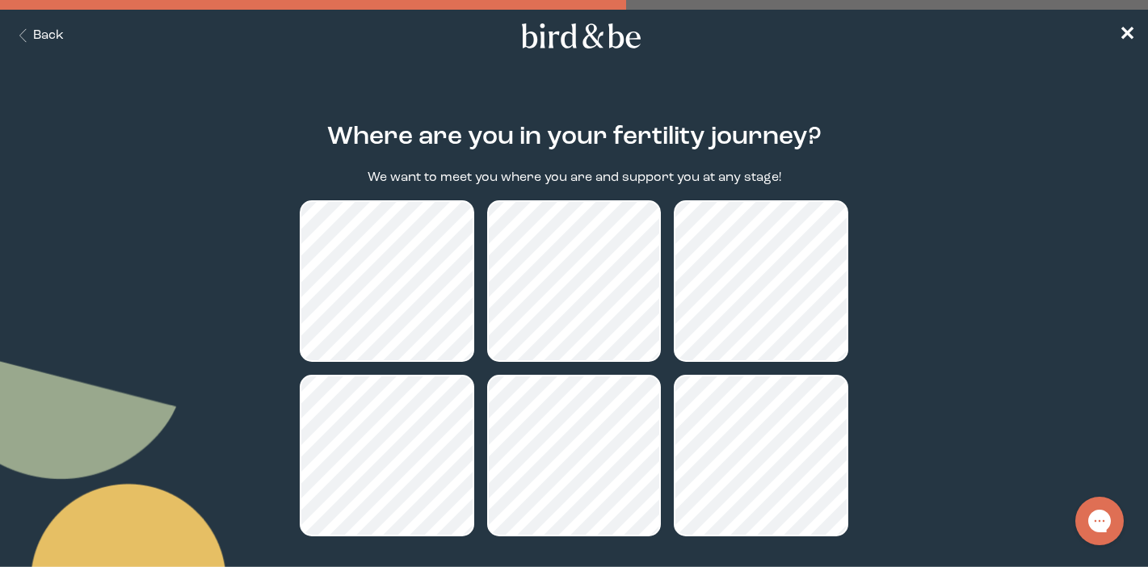 The height and width of the screenshot is (567, 1148). What do you see at coordinates (574, 137) in the screenshot?
I see `h2: Where are you in your fertility journey?` at bounding box center [574, 137].